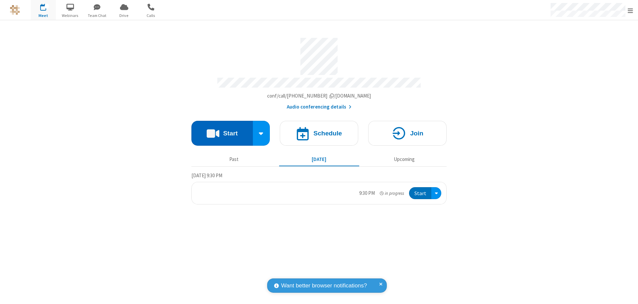 Image resolution: width=638 pixels, height=304 pixels. What do you see at coordinates (97, 16) in the screenshot?
I see `span: Team Chat` at bounding box center [97, 16].